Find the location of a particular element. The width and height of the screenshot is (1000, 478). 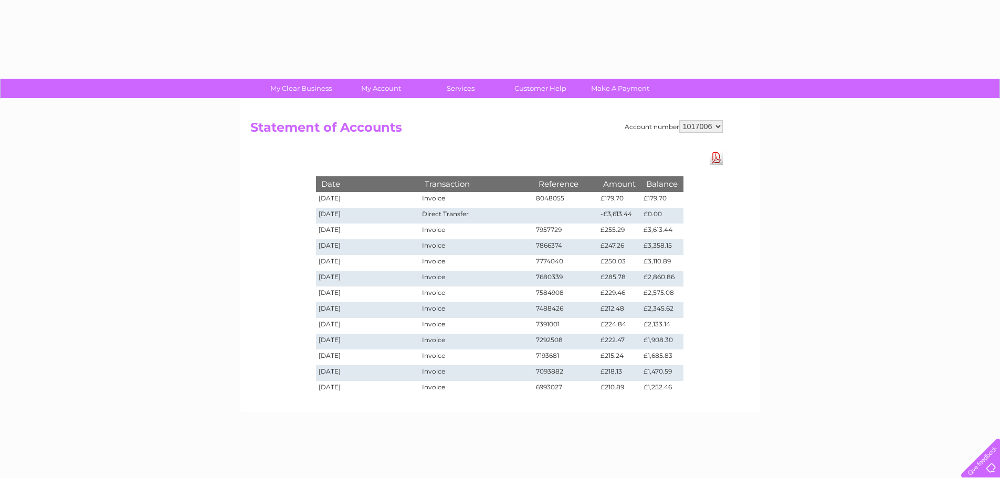

td: 7774040 is located at coordinates (566, 263).